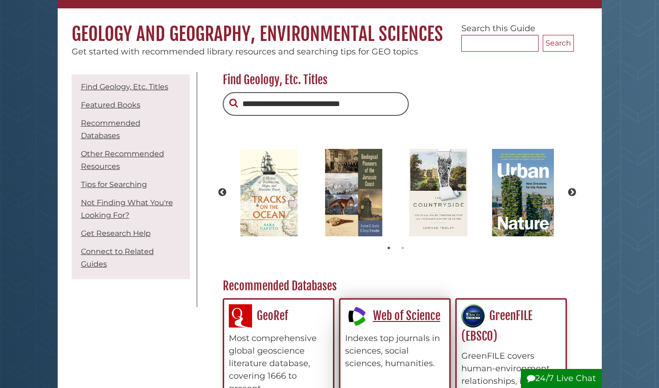 This screenshot has height=388, width=659. I want to click on a: Get Research Help, so click(116, 233).